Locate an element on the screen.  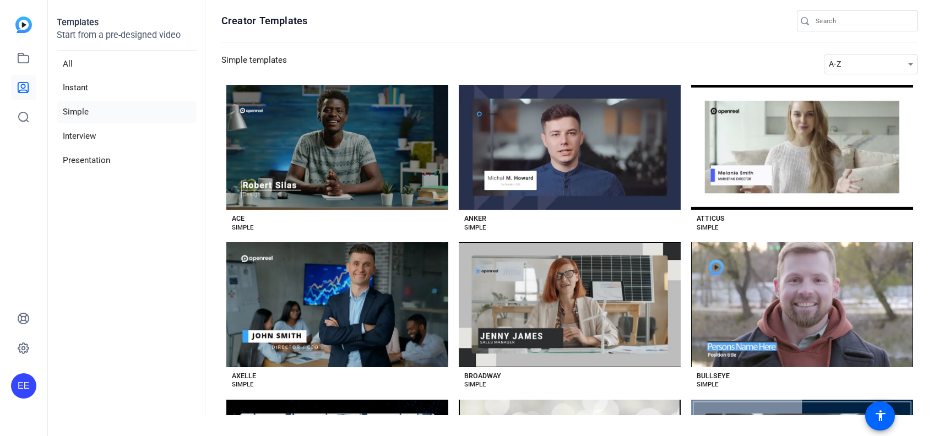
div: AXELLE is located at coordinates (244, 376).